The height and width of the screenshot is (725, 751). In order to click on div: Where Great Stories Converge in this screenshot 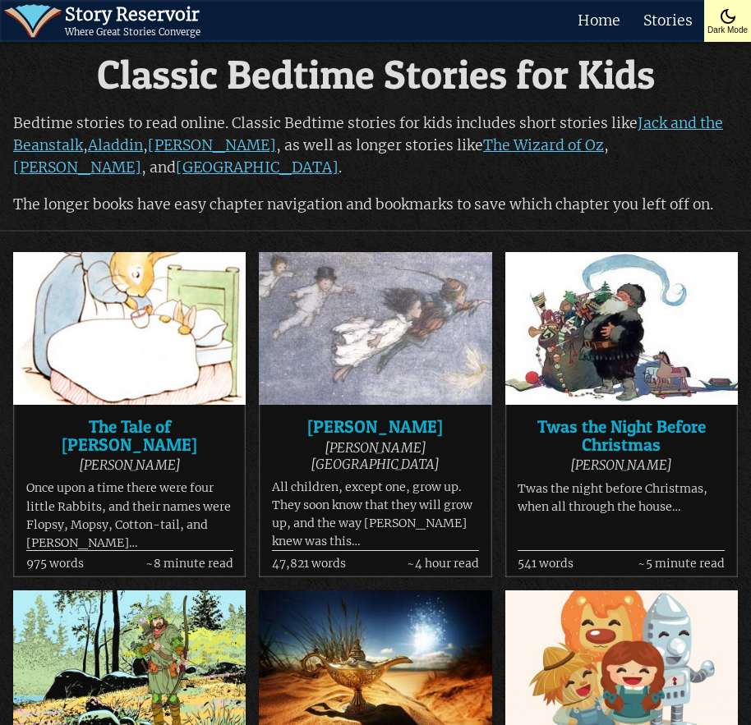, I will do `click(132, 32)`.